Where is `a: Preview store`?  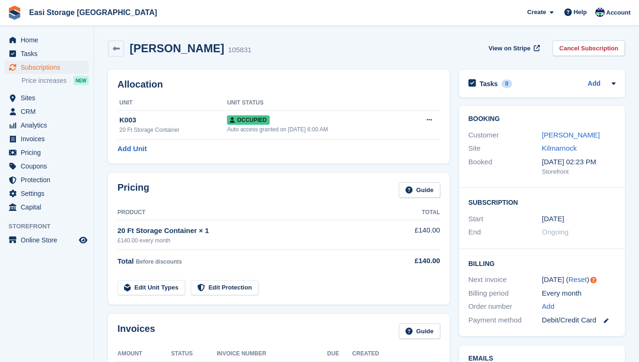
a: Preview store is located at coordinates (83, 240).